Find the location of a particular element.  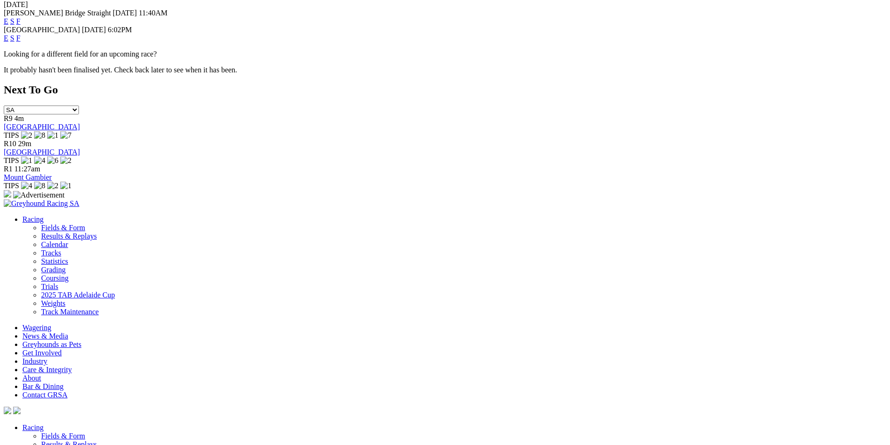

a: Weights is located at coordinates (53, 303).